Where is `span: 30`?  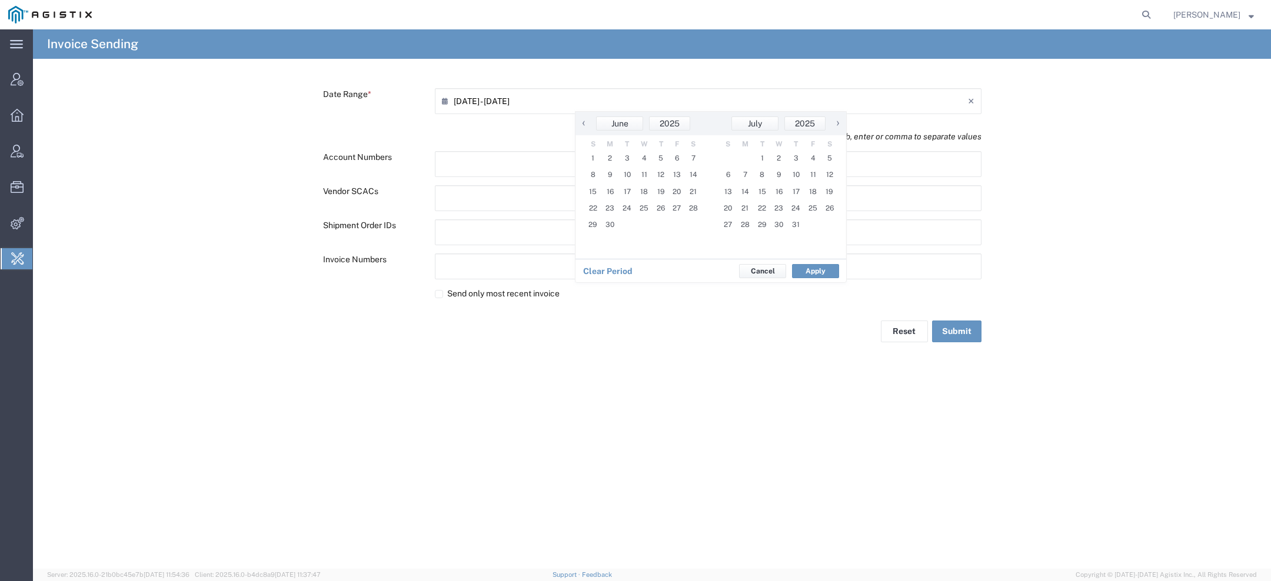
span: 30 is located at coordinates (609, 225).